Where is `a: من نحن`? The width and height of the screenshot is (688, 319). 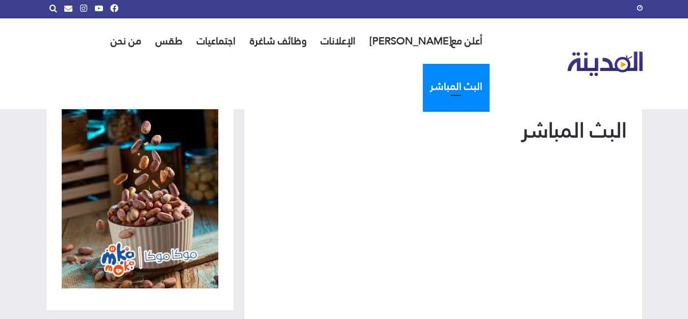
a: من نحن is located at coordinates (126, 41).